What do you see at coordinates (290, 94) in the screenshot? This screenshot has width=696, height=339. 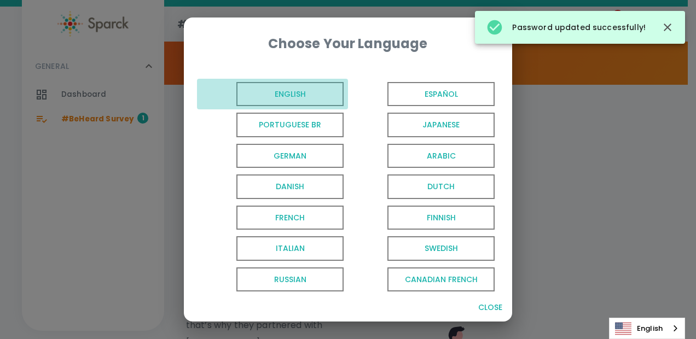 I see `span: English` at bounding box center [290, 94].